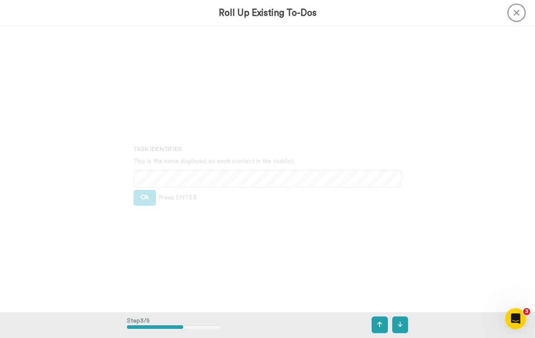 The height and width of the screenshot is (338, 535). Describe the element at coordinates (145, 197) in the screenshot. I see `span: Ok` at that location.